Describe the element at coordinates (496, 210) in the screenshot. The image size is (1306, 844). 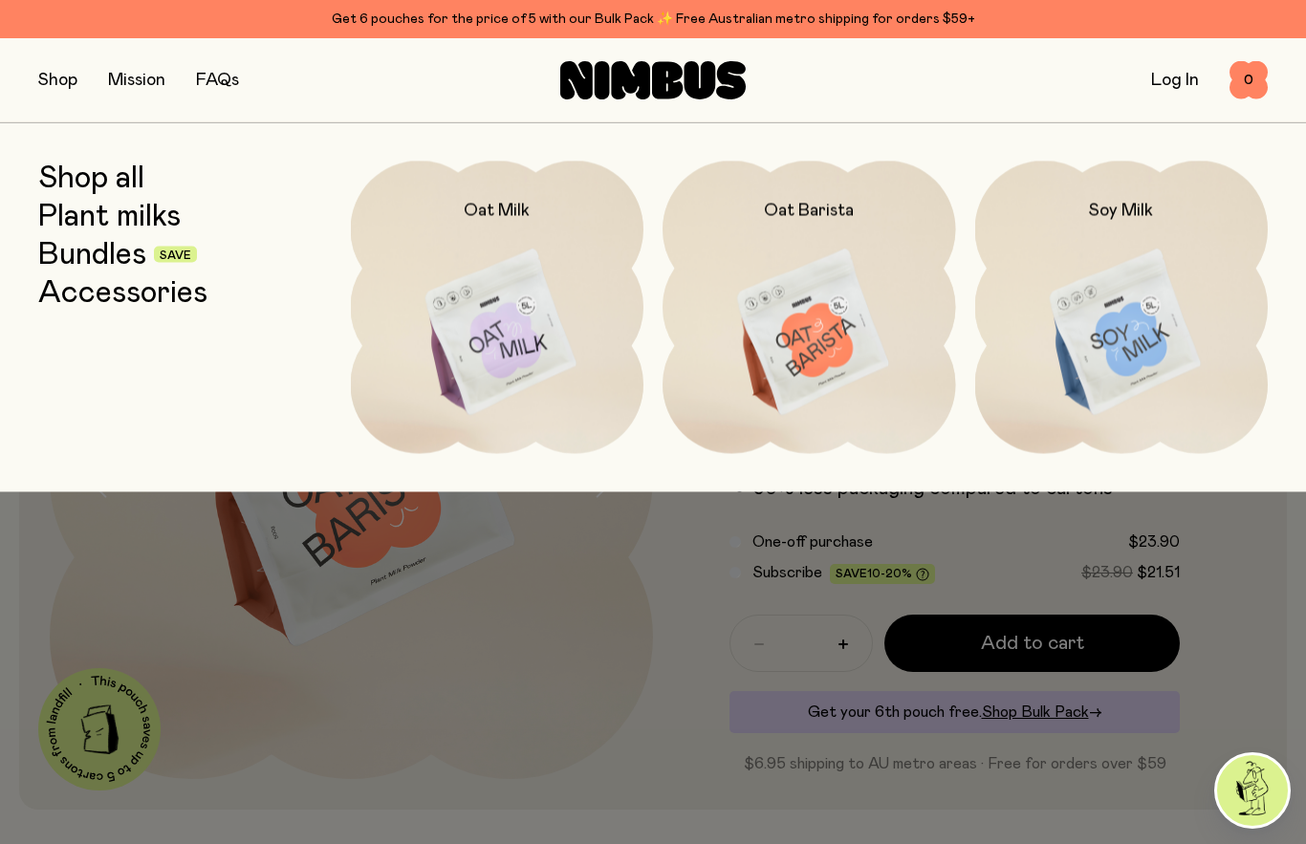
I see `h2: Oat Milk` at that location.